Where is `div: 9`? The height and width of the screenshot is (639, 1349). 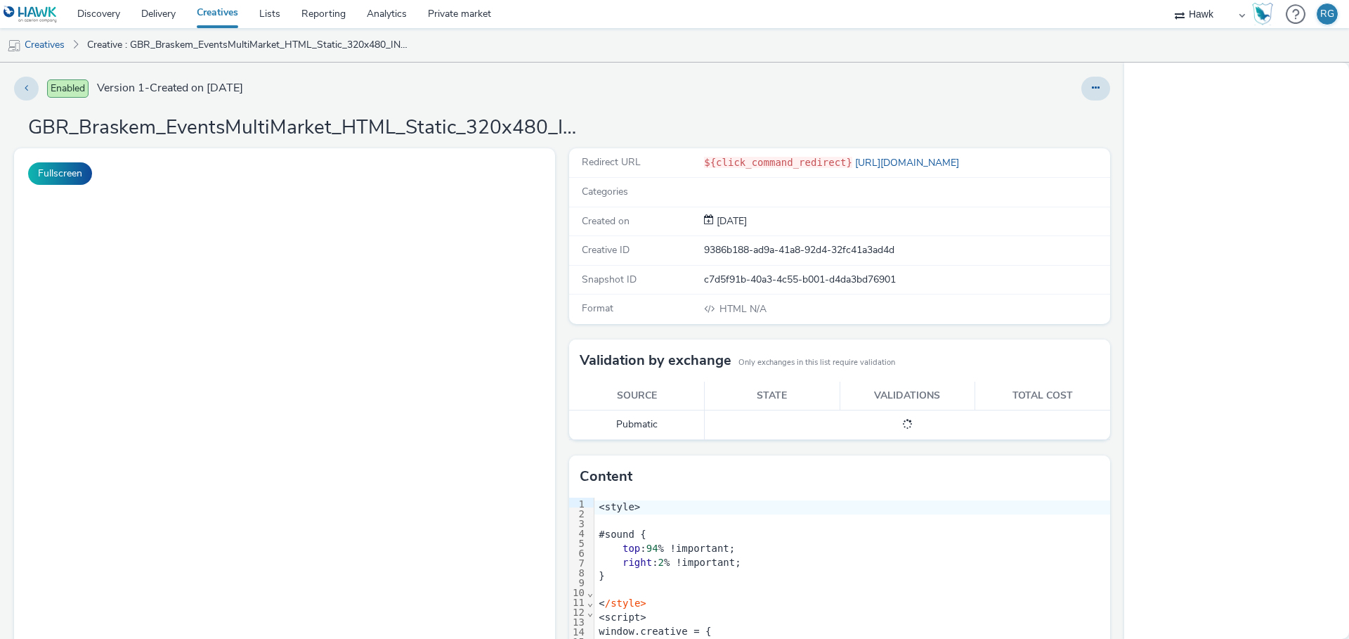 div: 9 is located at coordinates (578, 581).